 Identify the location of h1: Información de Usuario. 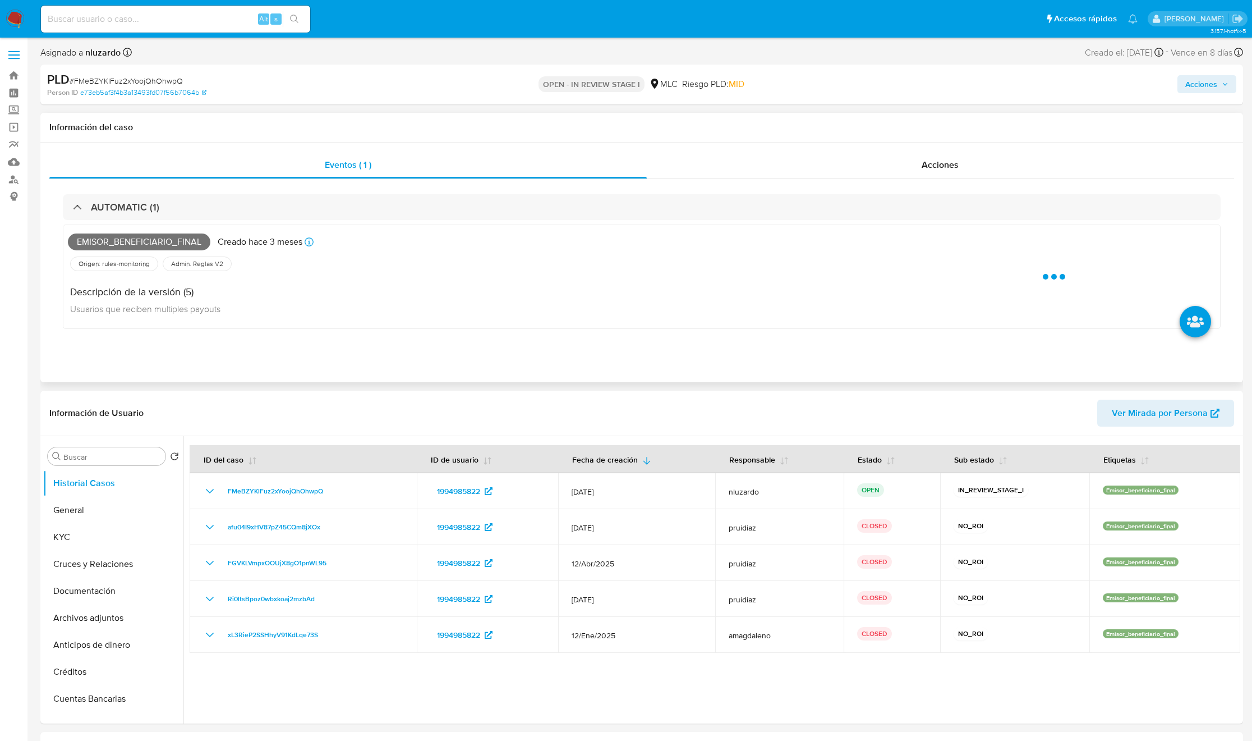
(96, 413).